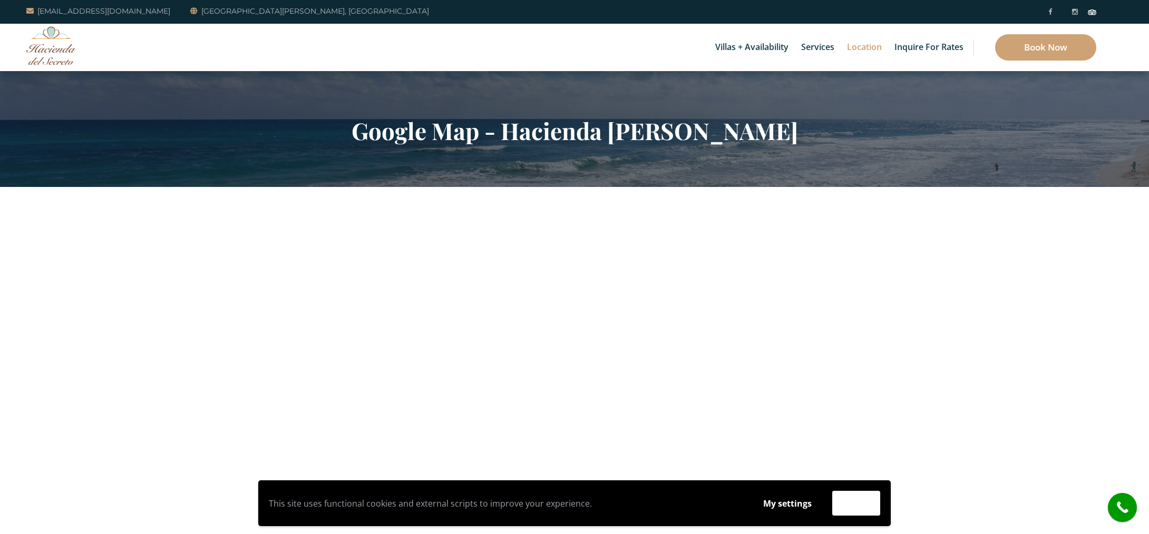 This screenshot has width=1149, height=534. I want to click on button: My settings, so click(787, 504).